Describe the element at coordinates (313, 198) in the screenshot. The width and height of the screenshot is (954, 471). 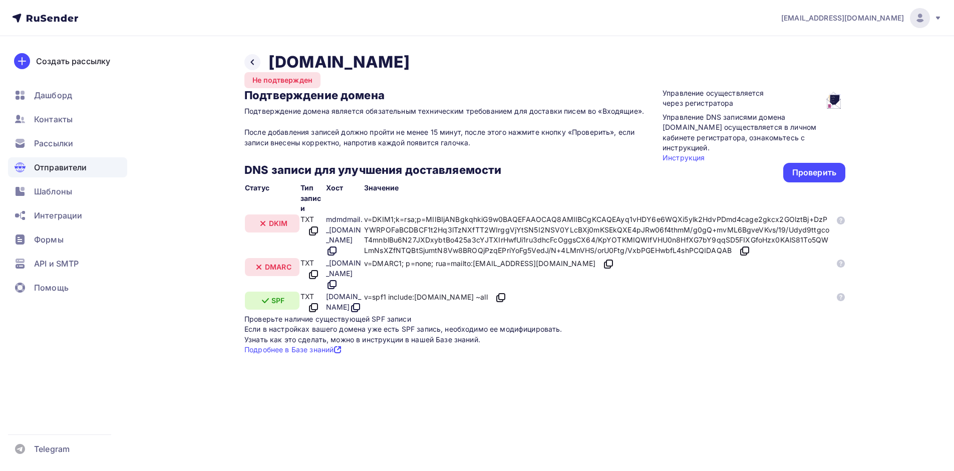
I see `div: Тип записи` at that location.